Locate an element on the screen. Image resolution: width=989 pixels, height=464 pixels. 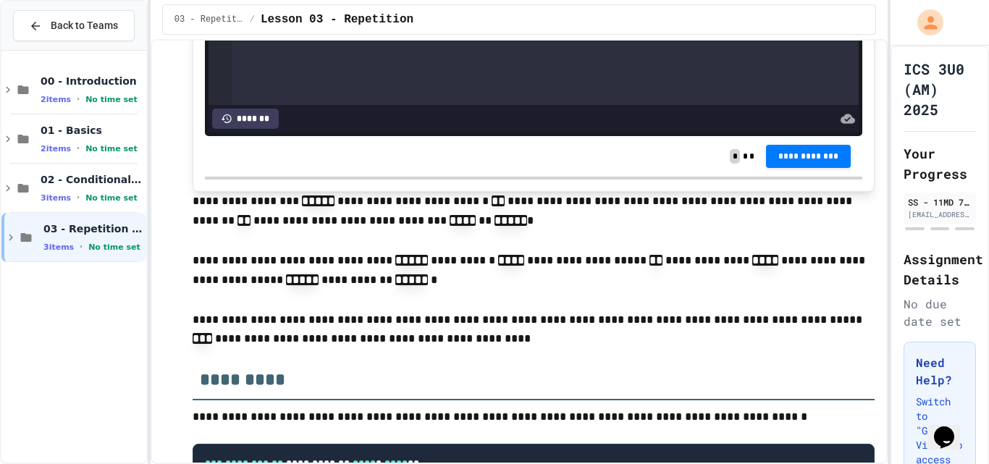
div: My Account is located at coordinates (925, 22).